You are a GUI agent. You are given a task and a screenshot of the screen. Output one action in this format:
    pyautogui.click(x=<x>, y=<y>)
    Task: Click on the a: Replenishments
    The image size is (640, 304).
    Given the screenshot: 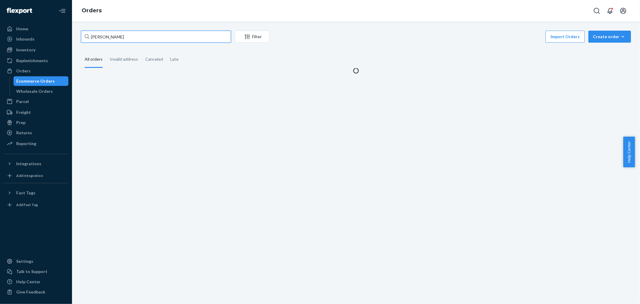 What is the action you would take?
    pyautogui.click(x=36, y=61)
    